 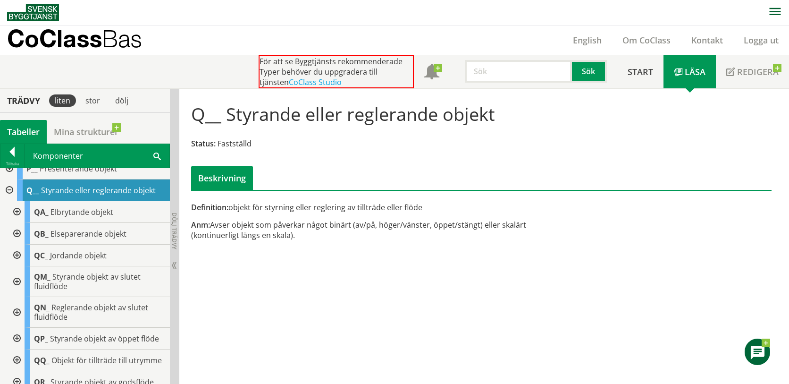 I want to click on span: Fastställd, so click(x=235, y=144).